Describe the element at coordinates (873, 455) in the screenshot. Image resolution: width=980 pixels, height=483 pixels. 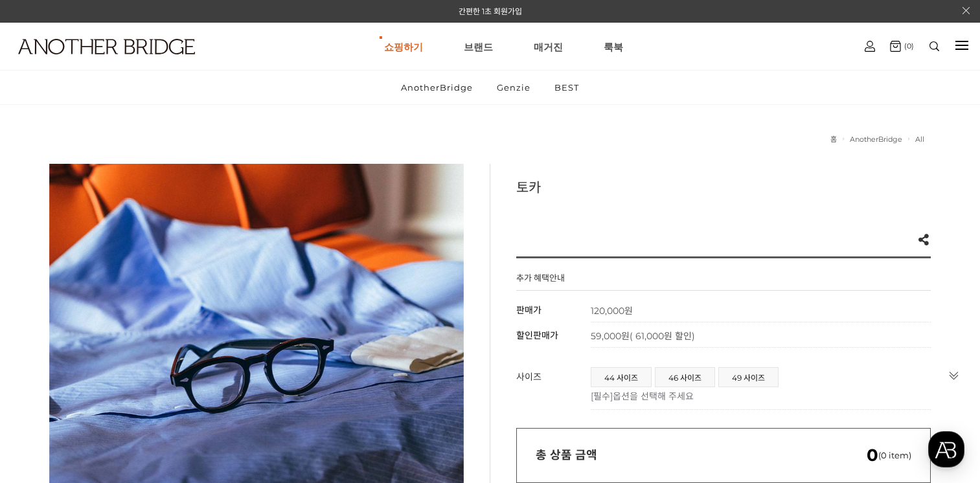
I see `em: 0` at that location.